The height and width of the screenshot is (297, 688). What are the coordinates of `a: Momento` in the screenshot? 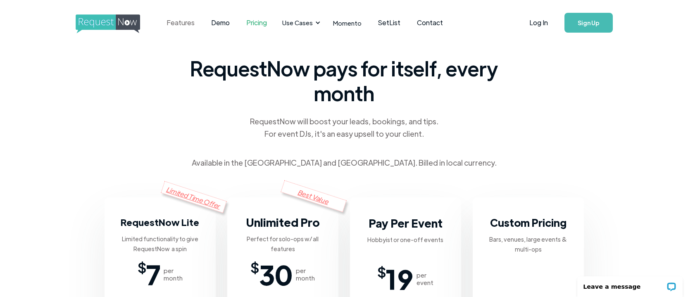 It's located at (347, 23).